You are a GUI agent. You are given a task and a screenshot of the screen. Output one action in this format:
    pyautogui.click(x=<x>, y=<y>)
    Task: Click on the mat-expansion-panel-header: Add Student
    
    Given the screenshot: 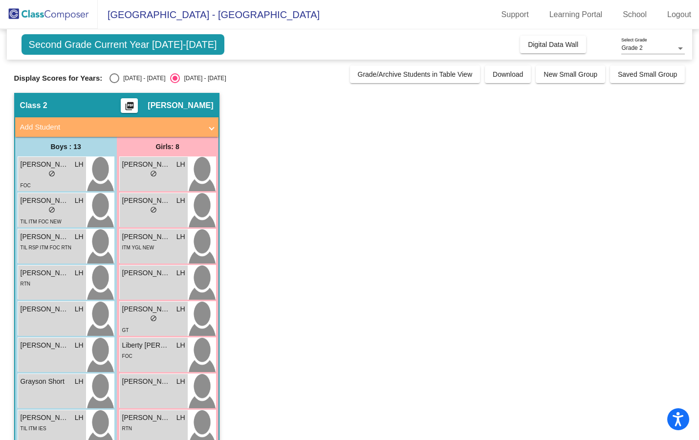 What is the action you would take?
    pyautogui.click(x=117, y=127)
    